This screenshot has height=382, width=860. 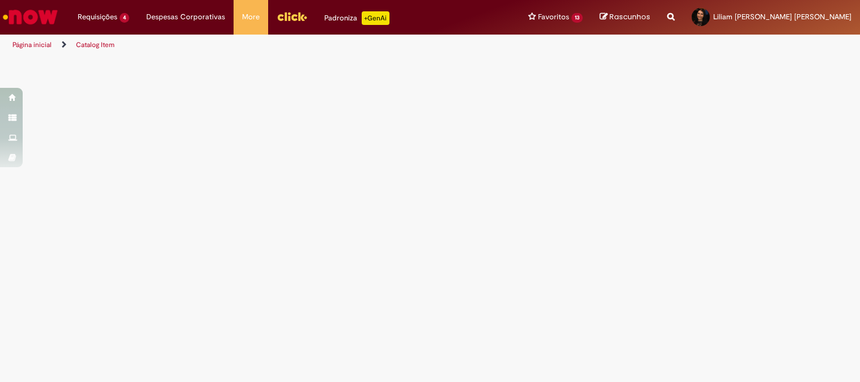 What do you see at coordinates (124, 18) in the screenshot?
I see `span: 4` at bounding box center [124, 18].